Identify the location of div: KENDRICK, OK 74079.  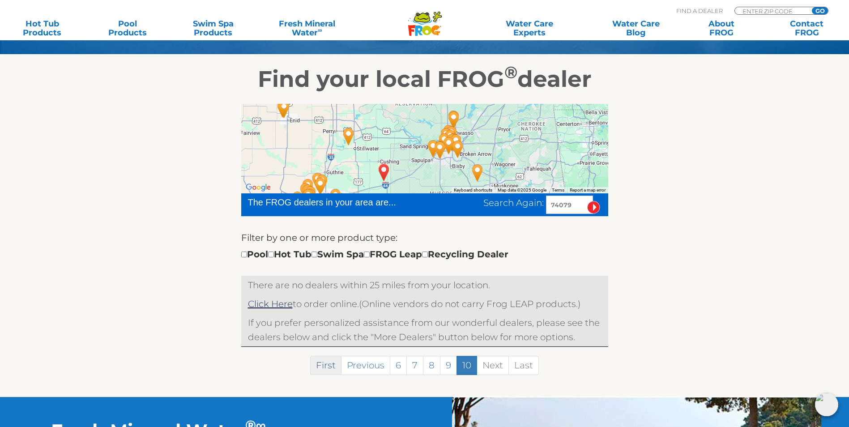
(384, 172).